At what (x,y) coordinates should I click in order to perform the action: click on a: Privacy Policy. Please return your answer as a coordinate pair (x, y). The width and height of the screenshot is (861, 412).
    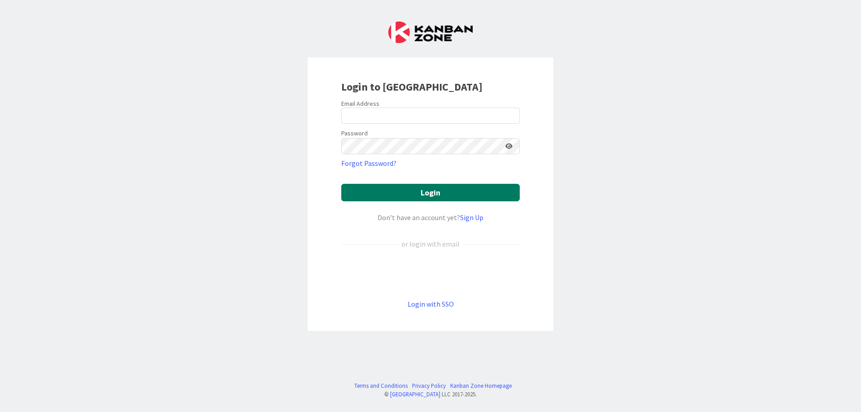
    Looking at the image, I should click on (429, 386).